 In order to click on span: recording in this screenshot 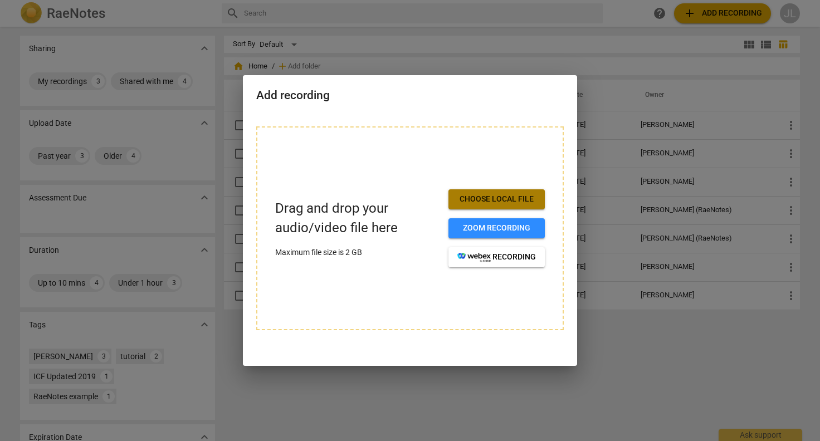, I will do `click(496, 257)`.